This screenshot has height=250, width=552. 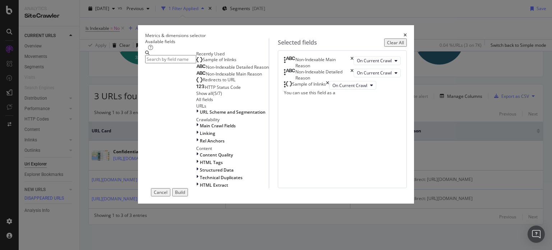 I want to click on span: Non-Indexable Main Reason, so click(x=234, y=74).